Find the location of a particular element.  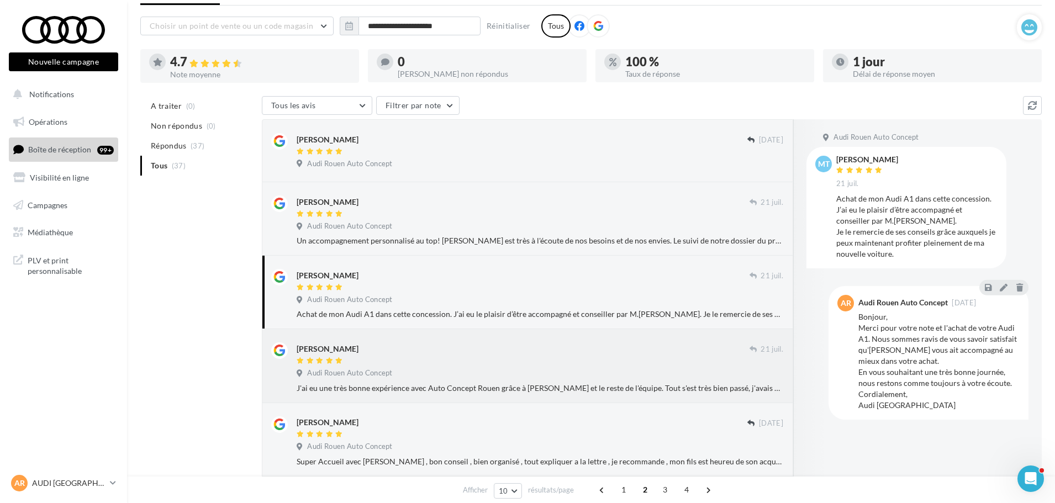

span: 3 is located at coordinates (665, 490).